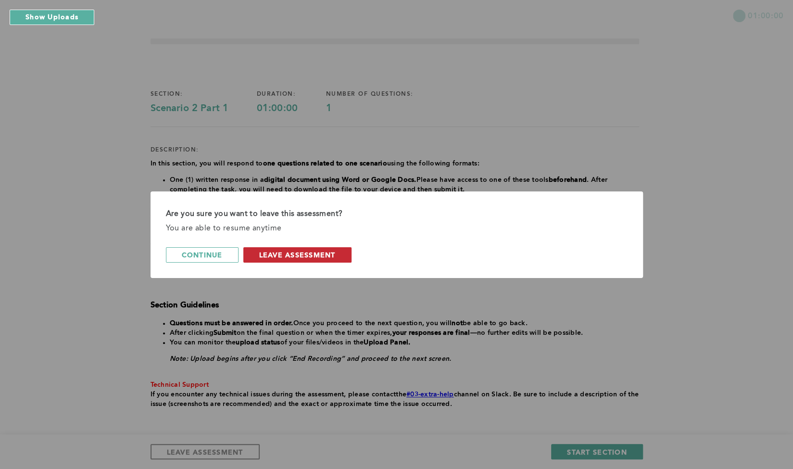 The width and height of the screenshot is (793, 469). Describe the element at coordinates (202, 255) in the screenshot. I see `button: continue` at that location.